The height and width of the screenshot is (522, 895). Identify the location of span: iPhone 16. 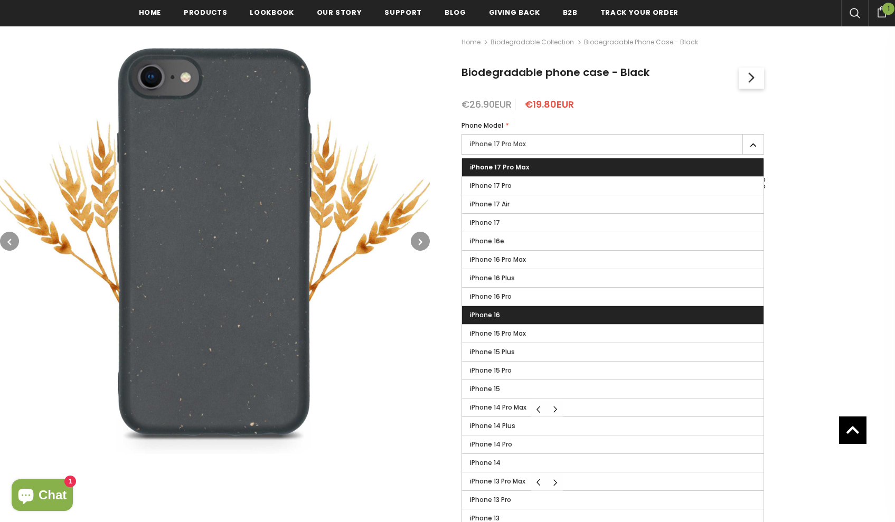
(485, 315).